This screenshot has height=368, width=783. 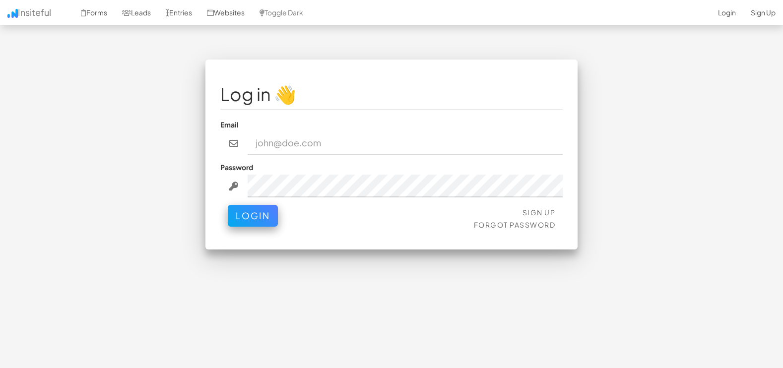 I want to click on img: icon.png, so click(x=12, y=13).